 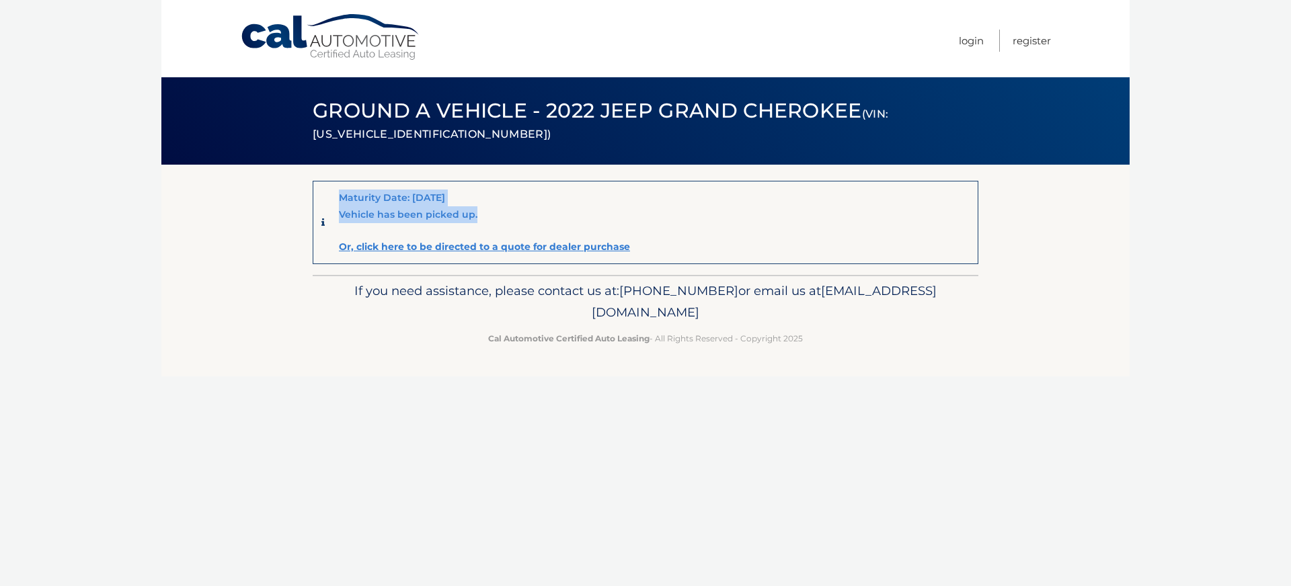 What do you see at coordinates (331, 37) in the screenshot?
I see `a: Cal Automotive` at bounding box center [331, 37].